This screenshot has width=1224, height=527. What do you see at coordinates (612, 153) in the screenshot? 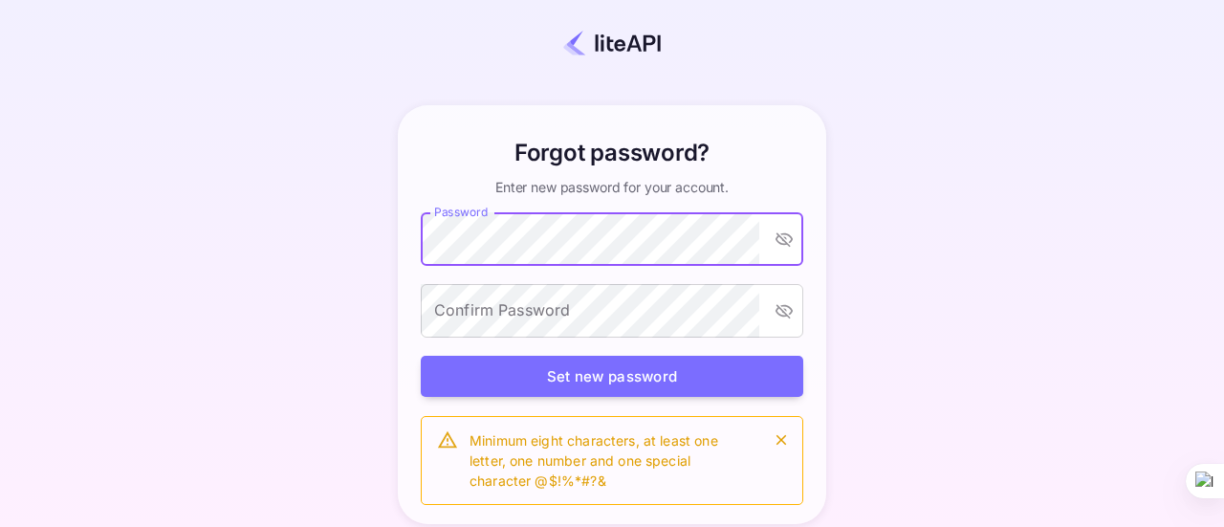
I see `h6: Forgot password?` at bounding box center [612, 153].